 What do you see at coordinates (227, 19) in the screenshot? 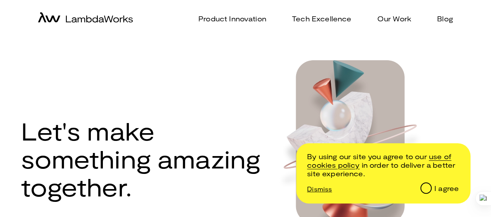
I see `a: Product Innovation` at bounding box center [227, 19].